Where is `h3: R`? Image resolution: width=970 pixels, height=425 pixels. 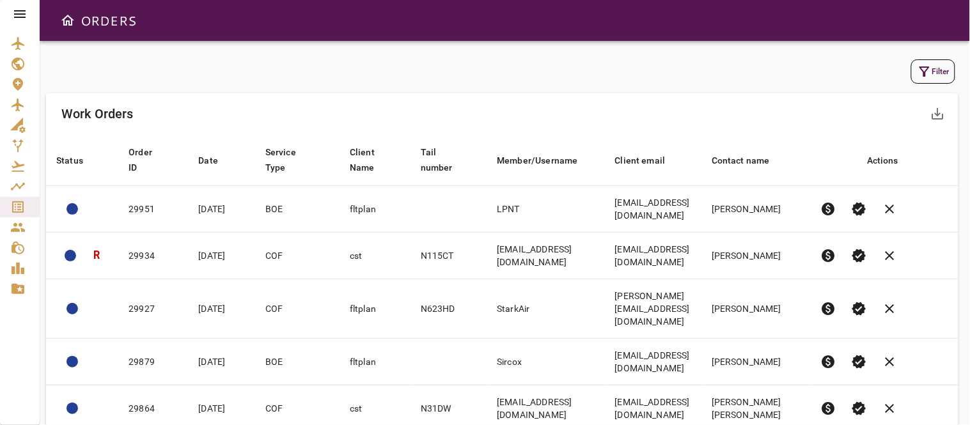 h3: R is located at coordinates (97, 255).